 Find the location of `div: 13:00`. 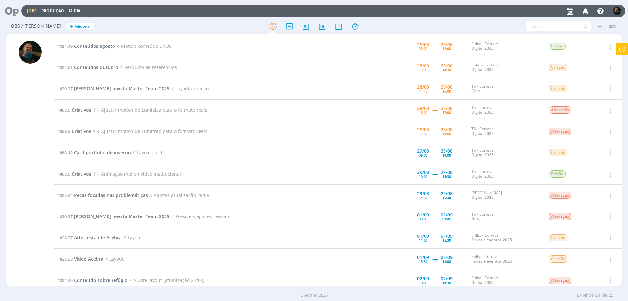

div: 13:00 is located at coordinates (423, 70).